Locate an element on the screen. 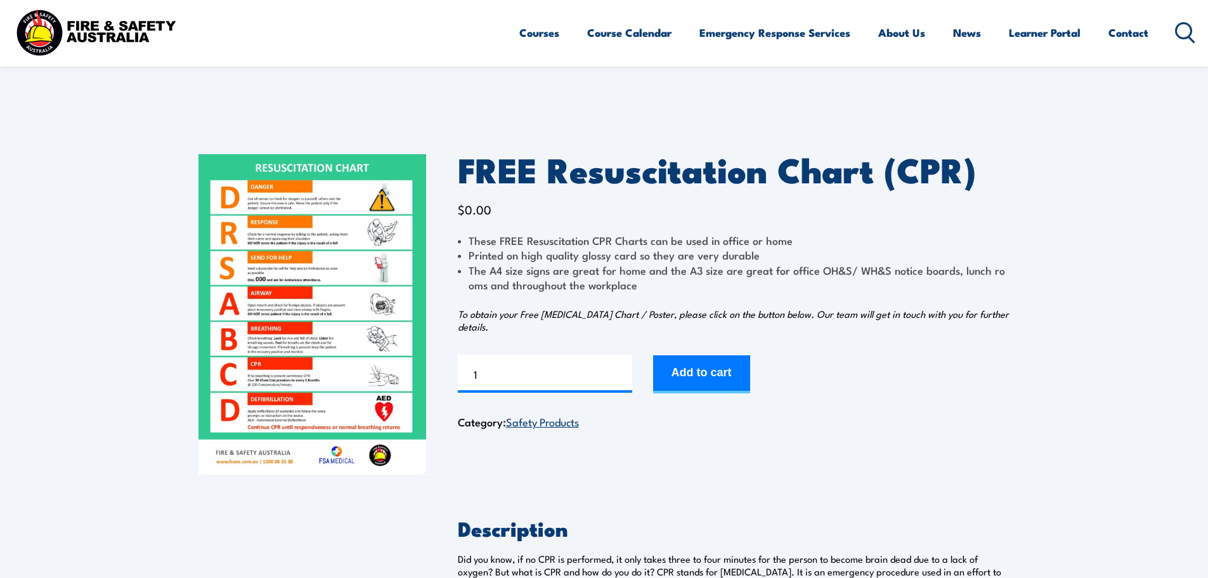  a: Contact is located at coordinates (1128, 32).